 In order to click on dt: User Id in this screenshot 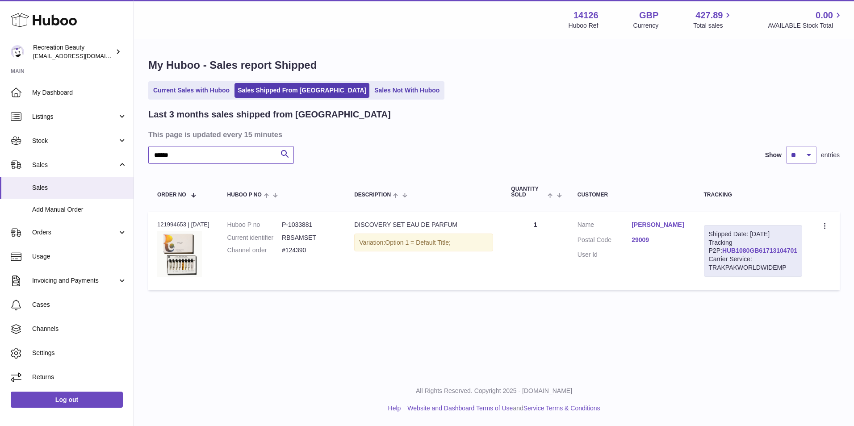, I will do `click(604, 254)`.